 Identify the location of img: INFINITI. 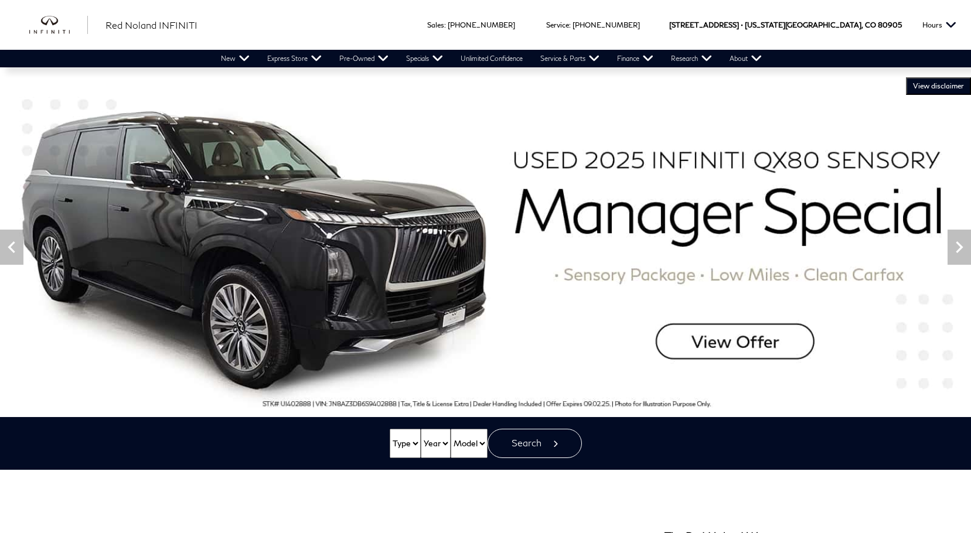
(59, 25).